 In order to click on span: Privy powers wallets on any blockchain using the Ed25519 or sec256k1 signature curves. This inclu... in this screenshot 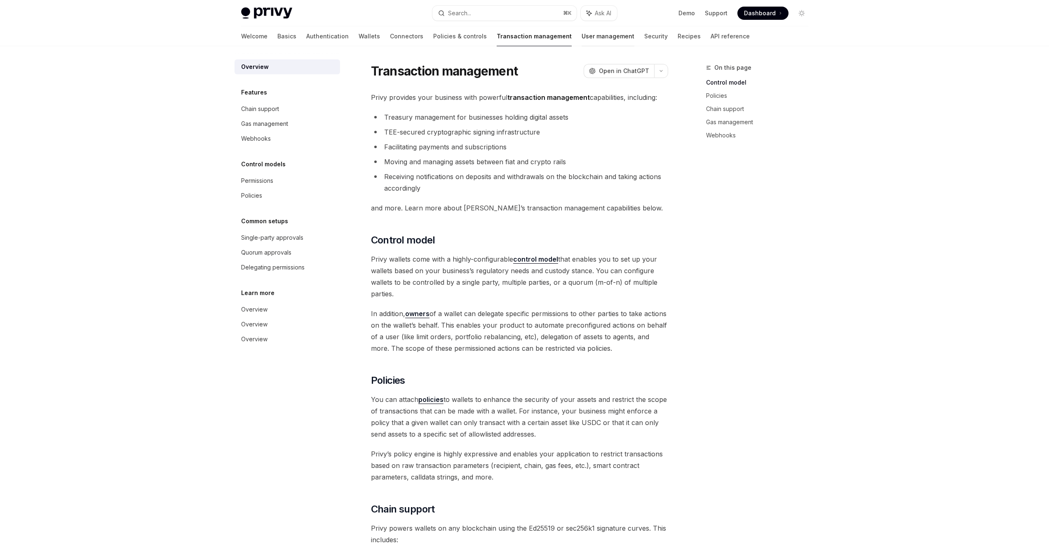, I will do `click(519, 533)`.